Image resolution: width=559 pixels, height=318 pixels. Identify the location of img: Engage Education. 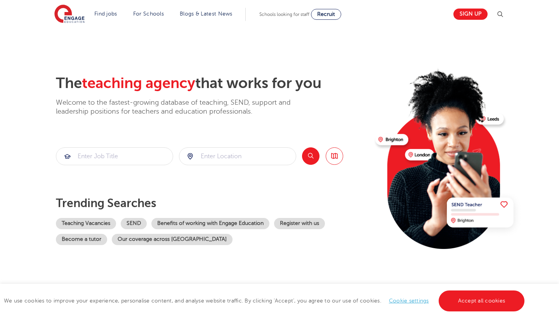
(69, 14).